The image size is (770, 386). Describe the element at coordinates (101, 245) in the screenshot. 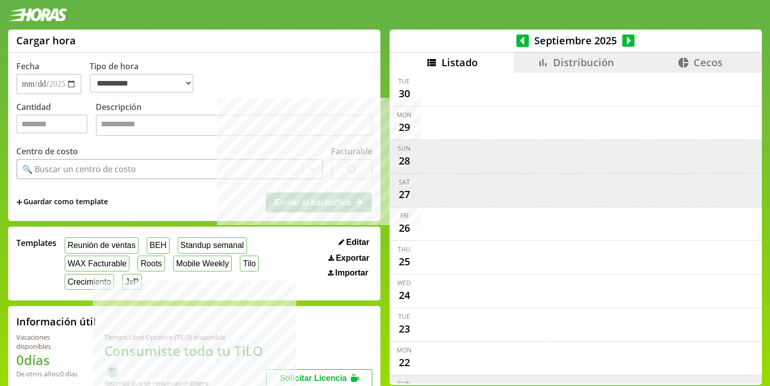

I see `button: Reunión de ventas` at that location.